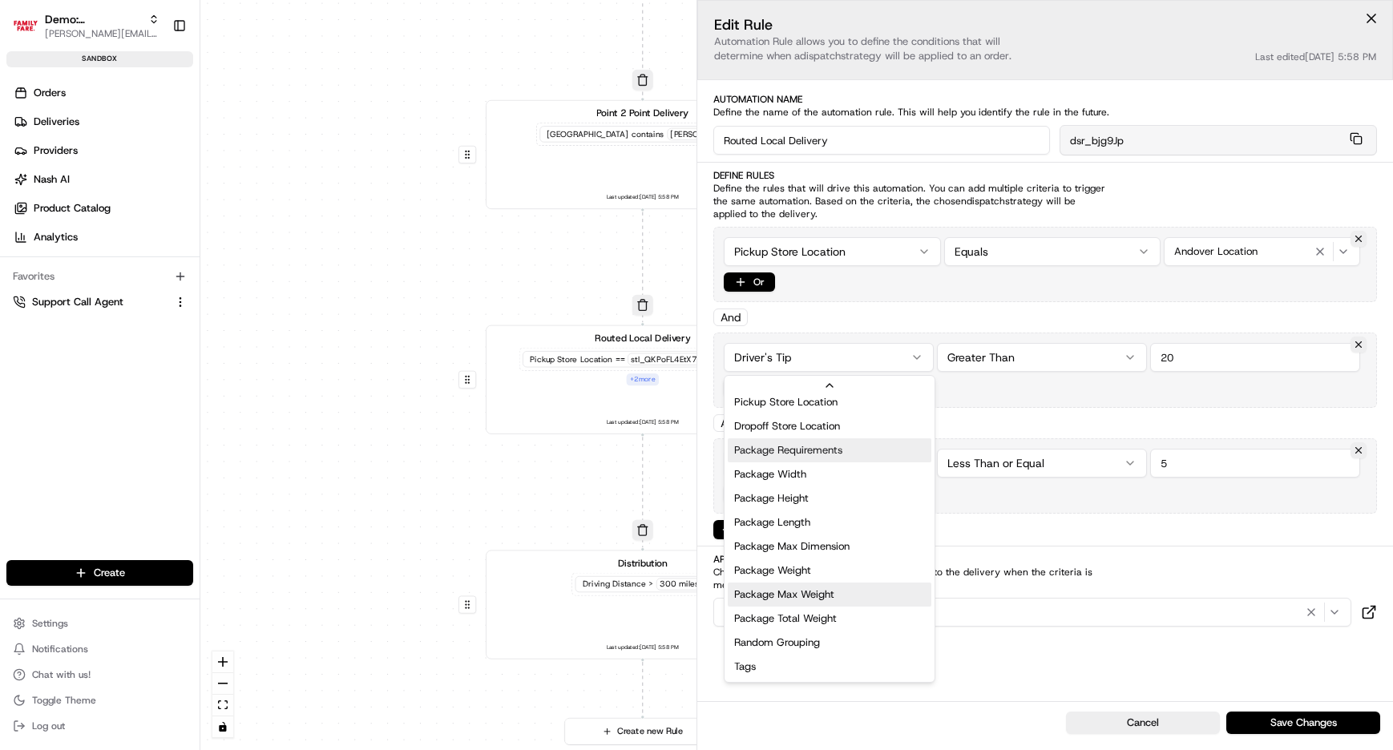  I want to click on span: Package Requirements, so click(788, 450).